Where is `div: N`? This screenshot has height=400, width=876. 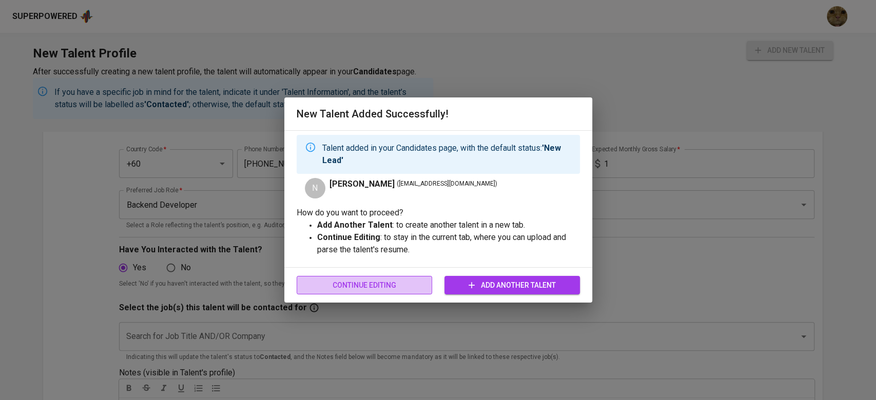 div: N is located at coordinates (315, 188).